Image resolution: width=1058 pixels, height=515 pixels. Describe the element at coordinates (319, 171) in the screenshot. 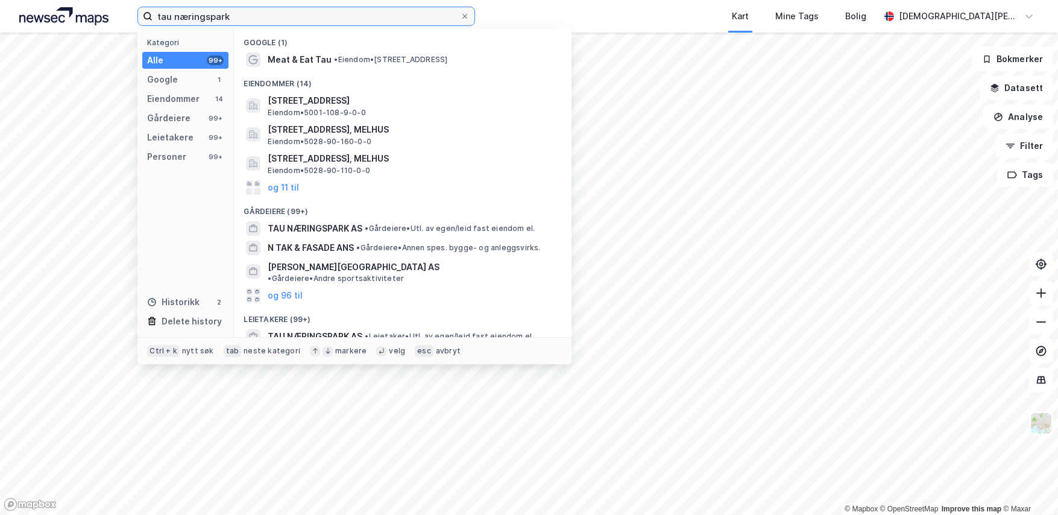

I see `span: Eiendom • 5028-90-110-0-0` at that location.